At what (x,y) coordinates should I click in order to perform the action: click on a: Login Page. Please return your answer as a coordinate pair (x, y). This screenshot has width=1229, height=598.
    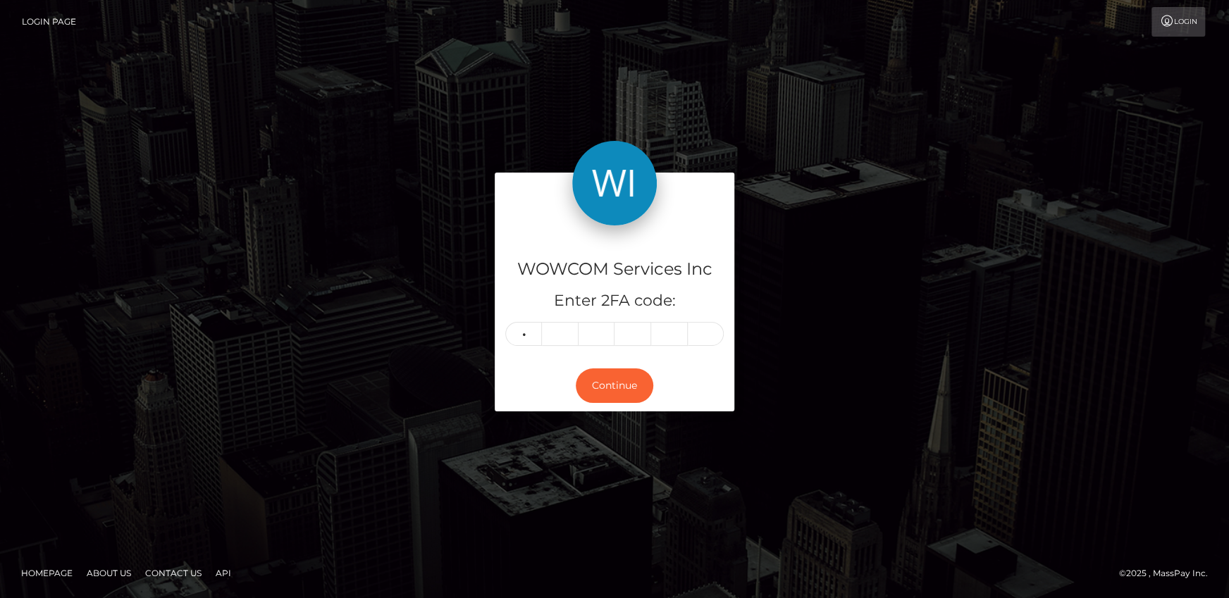
    Looking at the image, I should click on (49, 22).